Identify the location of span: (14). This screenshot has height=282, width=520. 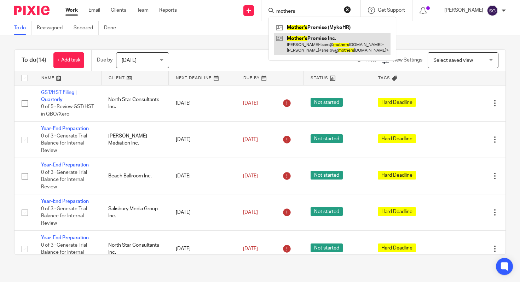
(41, 60).